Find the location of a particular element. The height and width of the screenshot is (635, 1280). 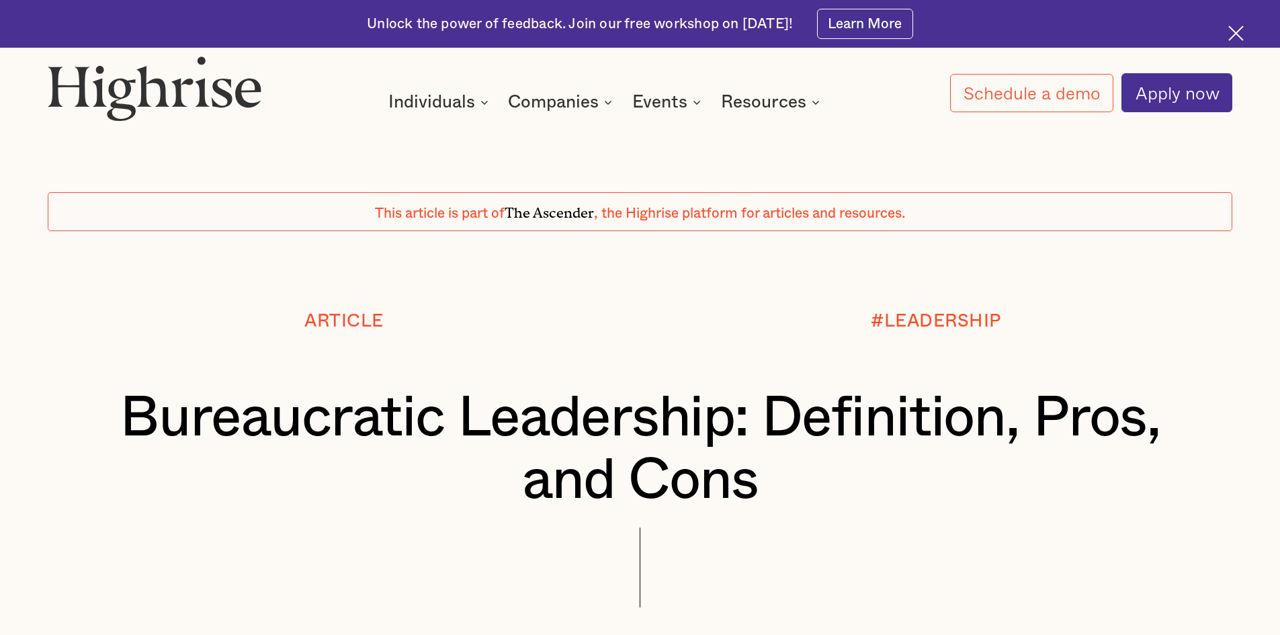

a: Learn More is located at coordinates (865, 24).